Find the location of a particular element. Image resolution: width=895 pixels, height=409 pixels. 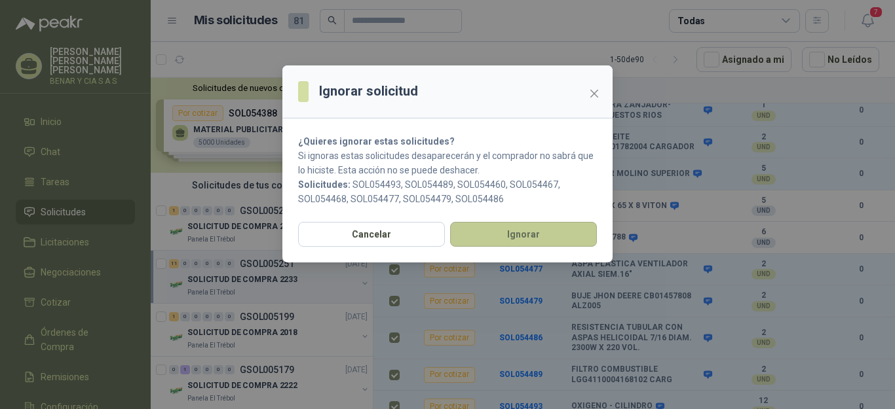

button: Close is located at coordinates (594, 94).